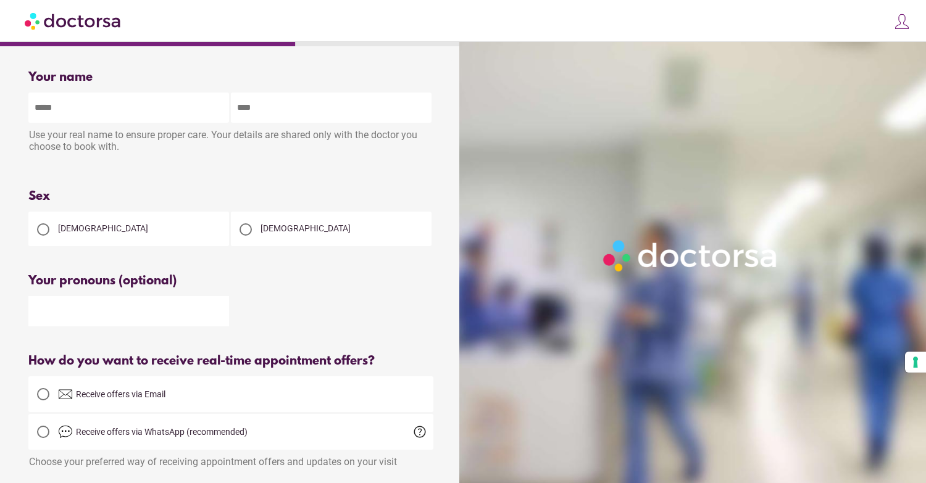 The width and height of the screenshot is (926, 483). What do you see at coordinates (231, 77) in the screenshot?
I see `div: Your name` at bounding box center [231, 77].